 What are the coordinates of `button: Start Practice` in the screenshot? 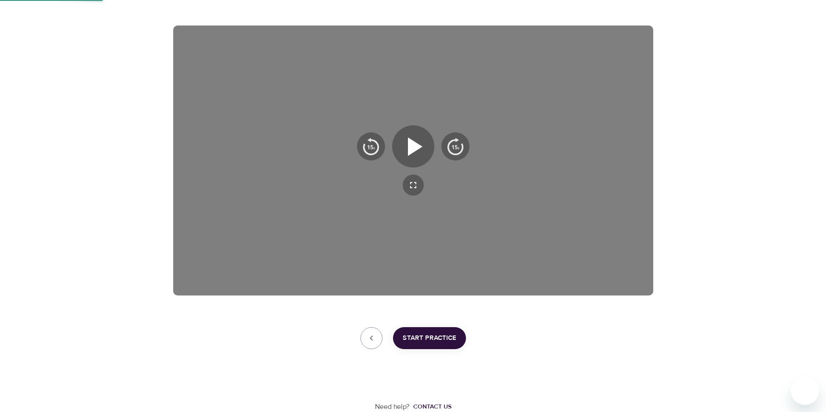 It's located at (429, 338).